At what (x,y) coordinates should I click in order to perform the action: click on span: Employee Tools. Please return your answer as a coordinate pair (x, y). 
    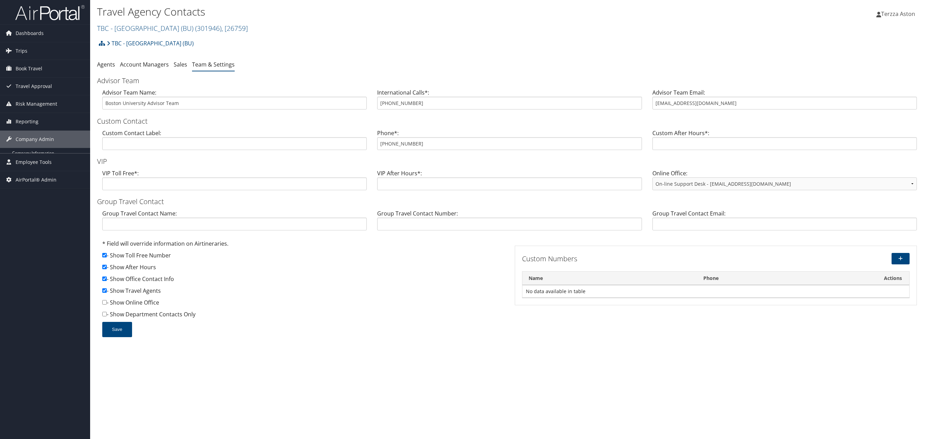
    Looking at the image, I should click on (34, 162).